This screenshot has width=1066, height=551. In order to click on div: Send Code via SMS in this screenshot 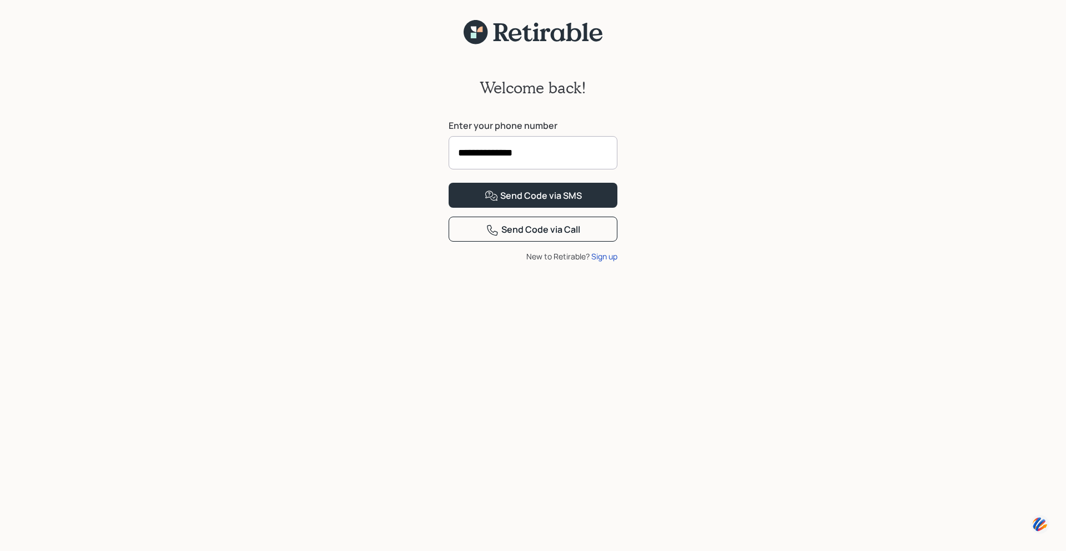, I will do `click(533, 196)`.